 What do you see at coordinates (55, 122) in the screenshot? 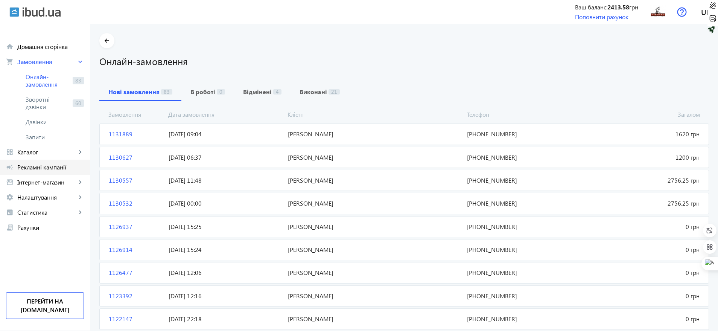
I see `span: Дзвінки` at bounding box center [55, 122].